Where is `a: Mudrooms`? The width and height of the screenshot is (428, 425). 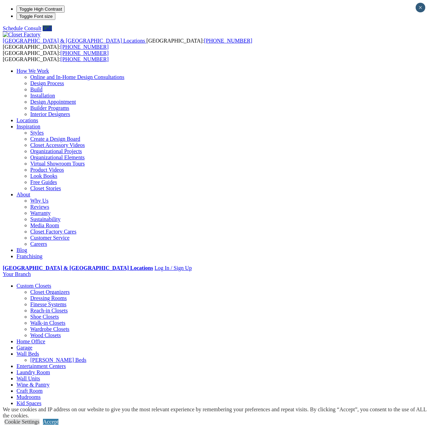 a: Mudrooms is located at coordinates (29, 397).